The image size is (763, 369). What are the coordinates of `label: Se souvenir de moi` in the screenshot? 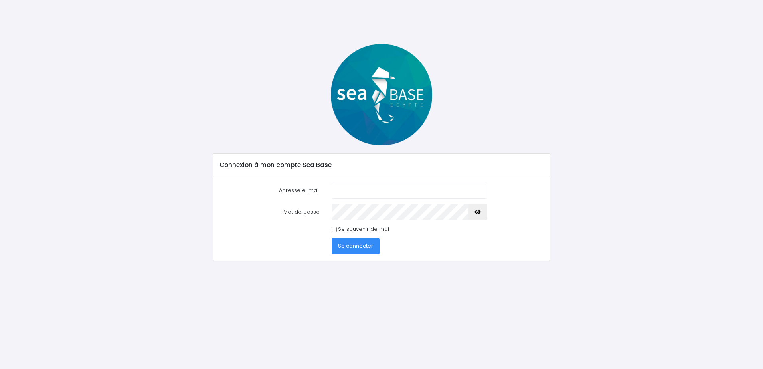 It's located at (363, 229).